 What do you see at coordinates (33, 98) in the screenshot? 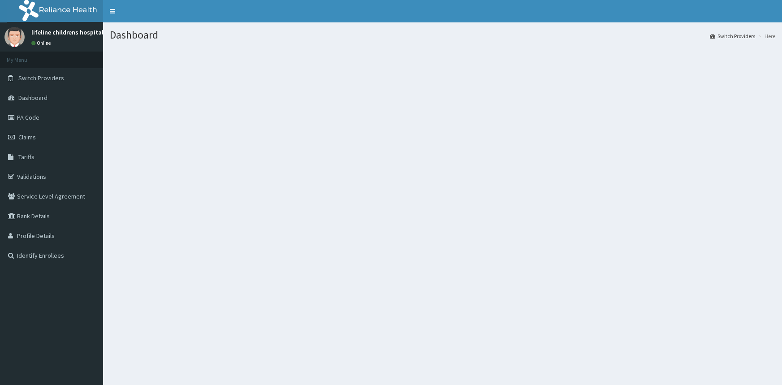
I see `span: Dashboard` at bounding box center [33, 98].